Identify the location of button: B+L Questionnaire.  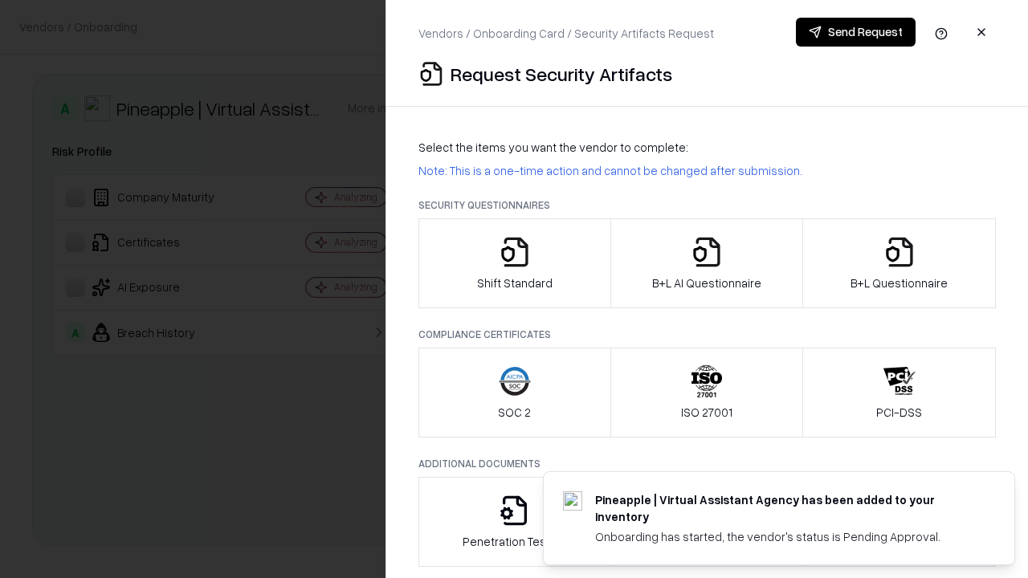
(899, 263).